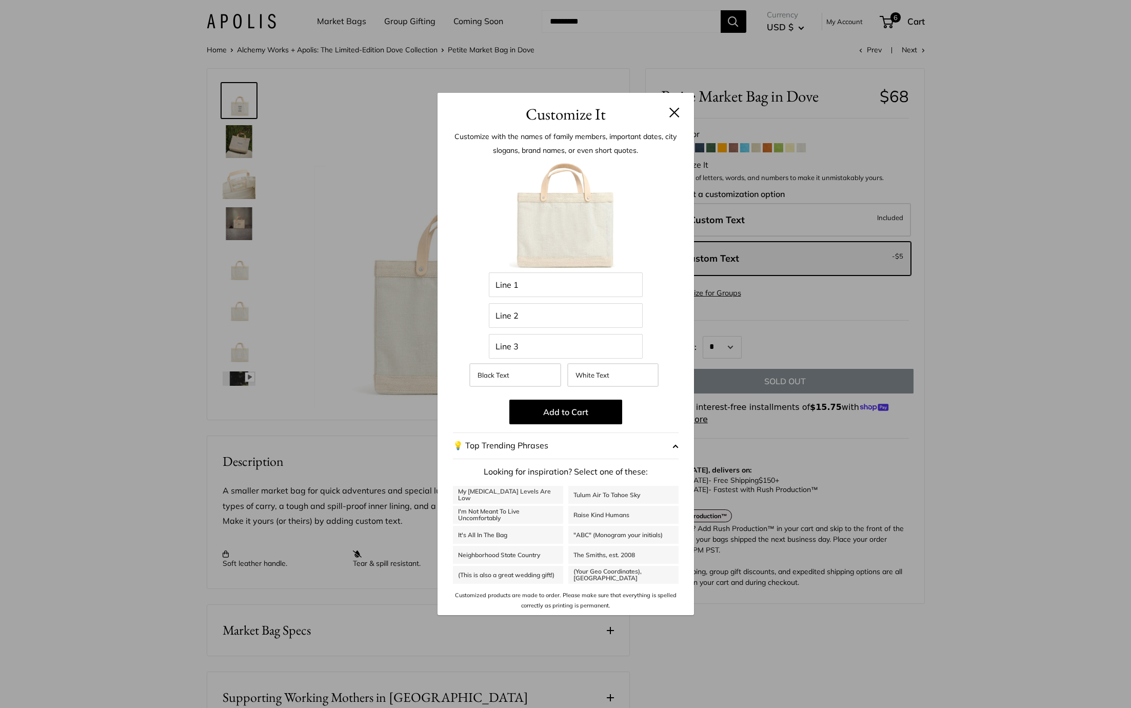  I want to click on p: Looking for inspiration? Select one of these:, so click(566, 472).